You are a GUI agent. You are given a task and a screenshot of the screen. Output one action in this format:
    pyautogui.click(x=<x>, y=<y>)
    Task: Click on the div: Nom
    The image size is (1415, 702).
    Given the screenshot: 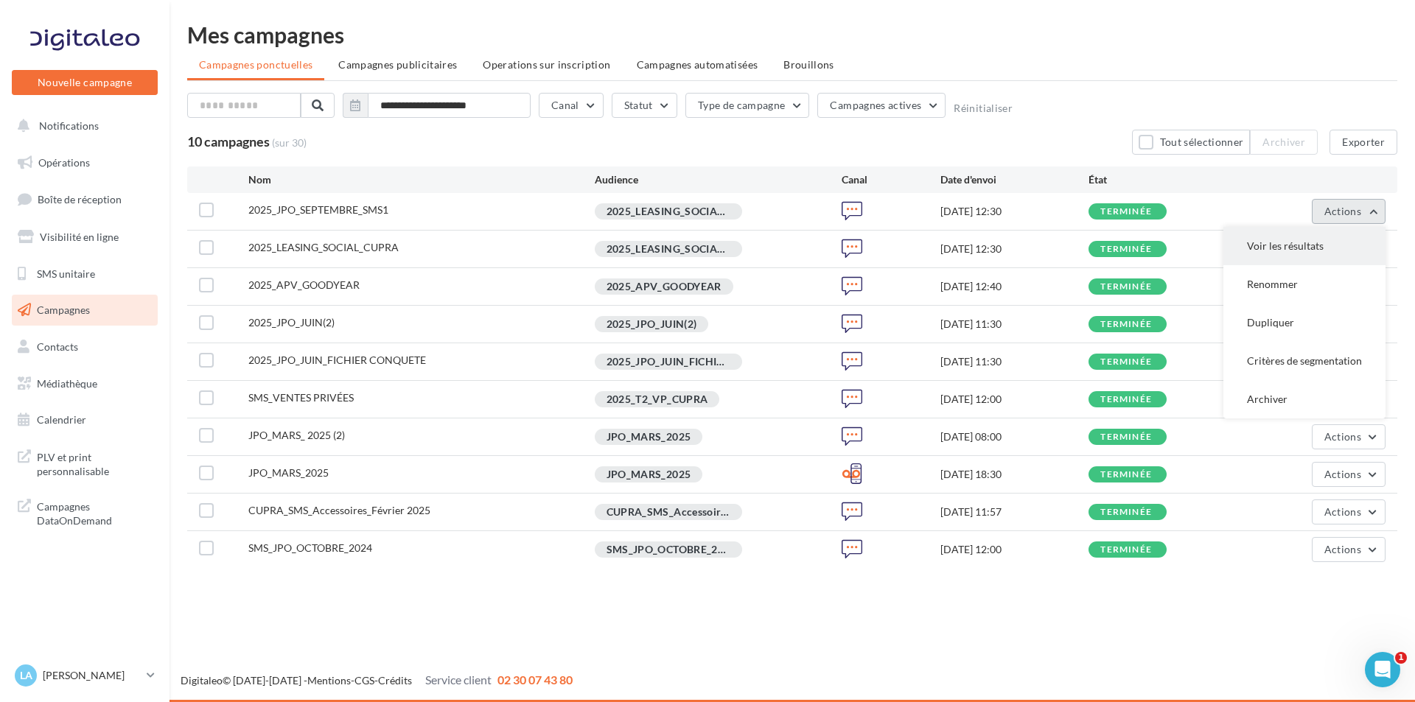 What is the action you would take?
    pyautogui.click(x=422, y=180)
    